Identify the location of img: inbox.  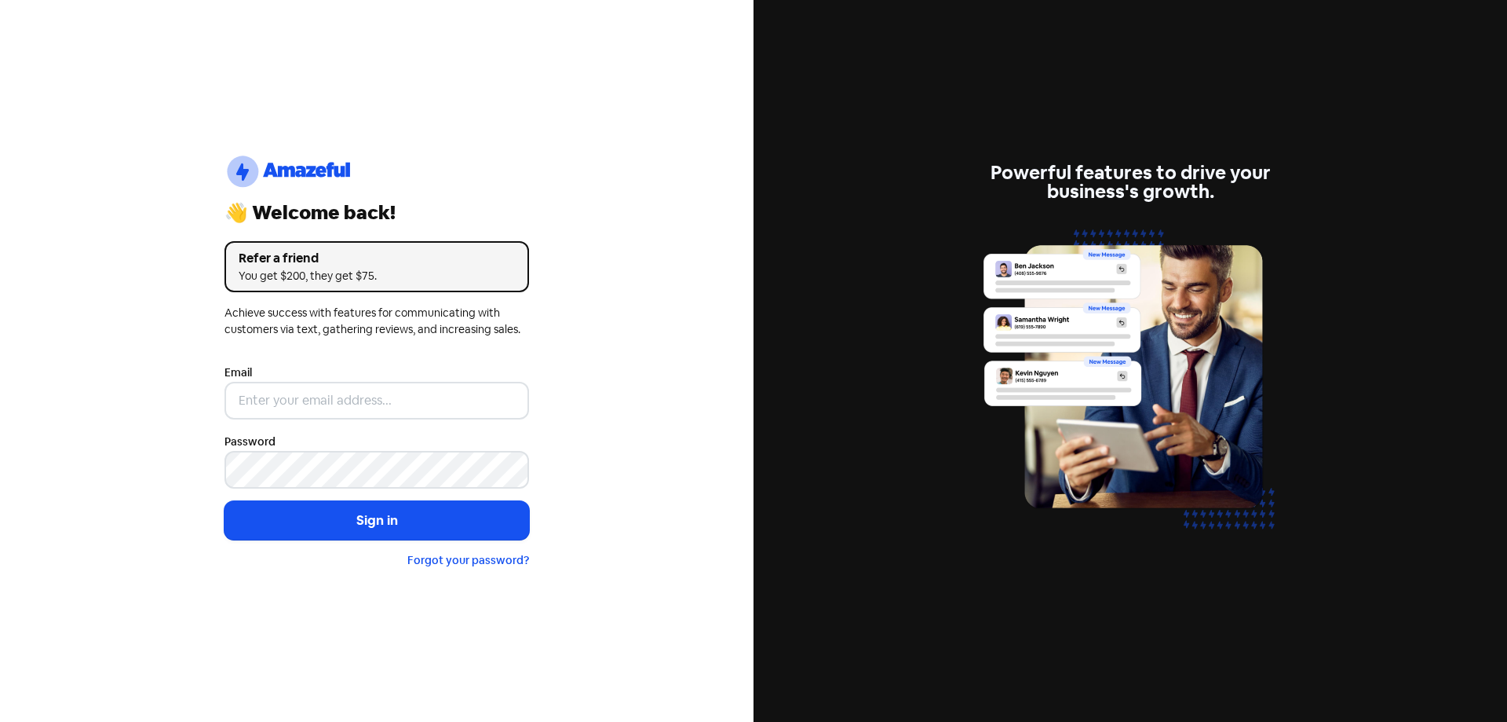
(1131, 389).